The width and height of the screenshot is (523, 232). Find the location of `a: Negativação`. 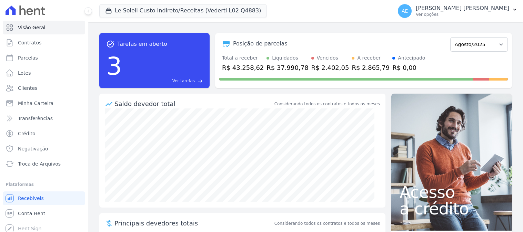

a: Negativação is located at coordinates (44, 149).